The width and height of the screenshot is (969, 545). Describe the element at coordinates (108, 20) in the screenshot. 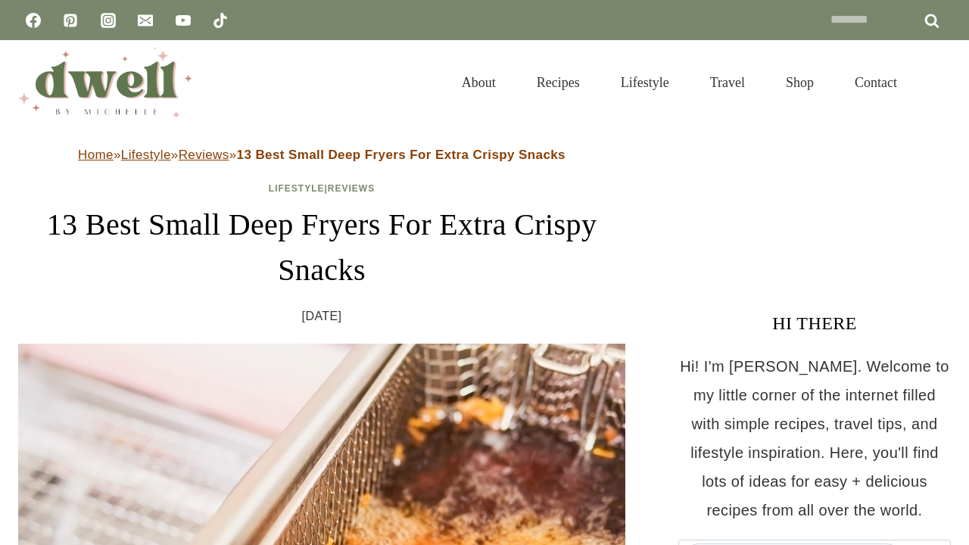

I see `a: Instagram` at that location.